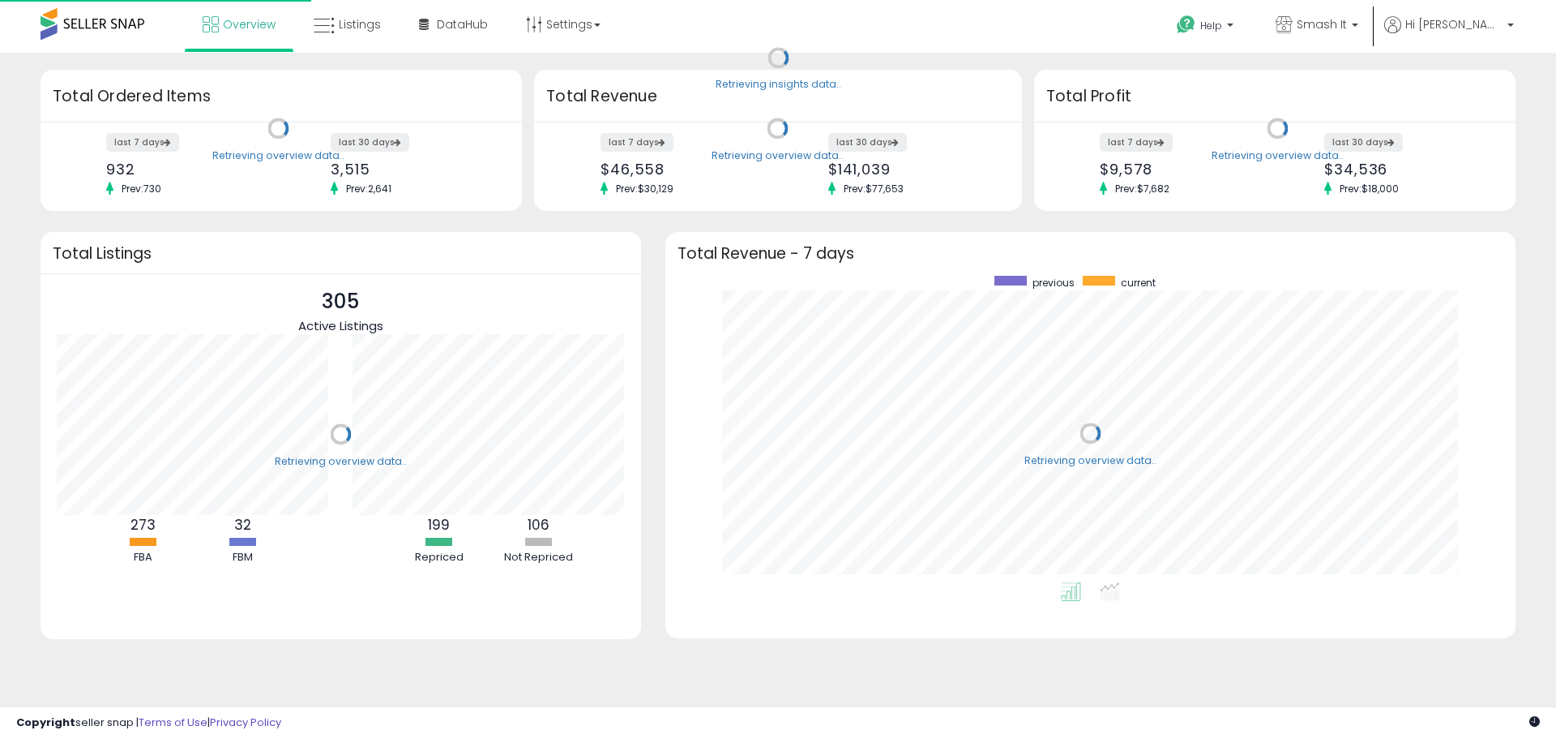 This screenshot has height=739, width=1556. What do you see at coordinates (1322, 24) in the screenshot?
I see `span: Smash It` at bounding box center [1322, 24].